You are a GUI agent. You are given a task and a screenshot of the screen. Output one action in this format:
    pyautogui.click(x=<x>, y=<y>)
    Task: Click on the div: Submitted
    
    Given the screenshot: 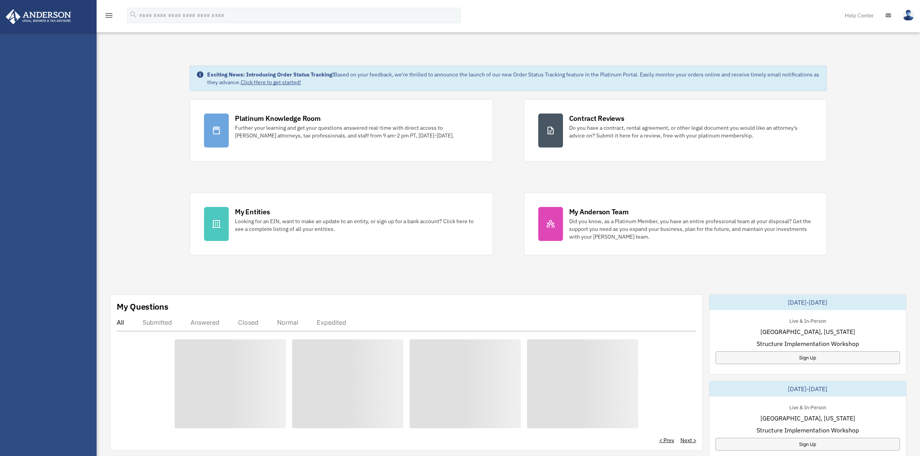 What is the action you would take?
    pyautogui.click(x=157, y=323)
    